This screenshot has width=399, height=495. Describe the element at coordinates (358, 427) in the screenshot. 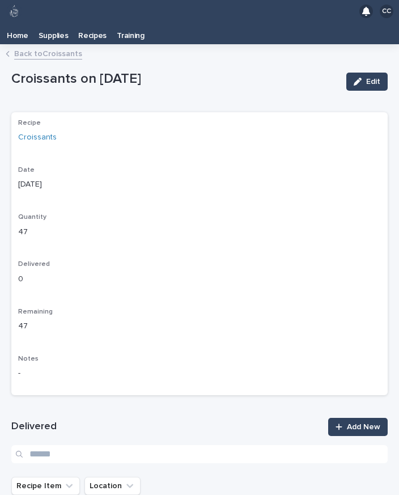

I see `a: Add New` at that location.